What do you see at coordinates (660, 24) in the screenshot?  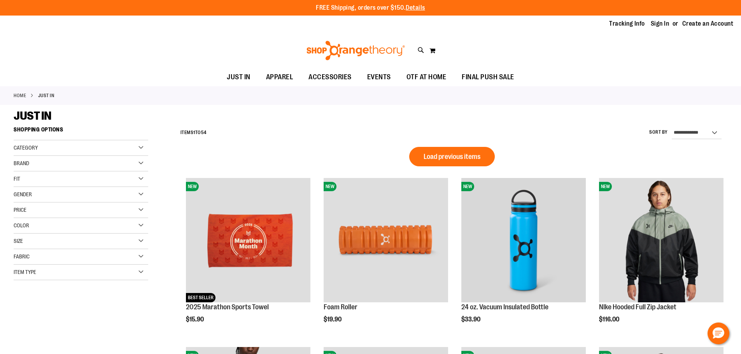 I see `a: Sign In` at bounding box center [660, 24].